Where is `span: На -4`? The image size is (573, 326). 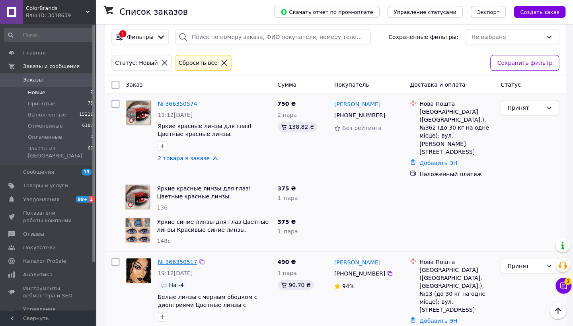 span: На -4 is located at coordinates (176, 285).